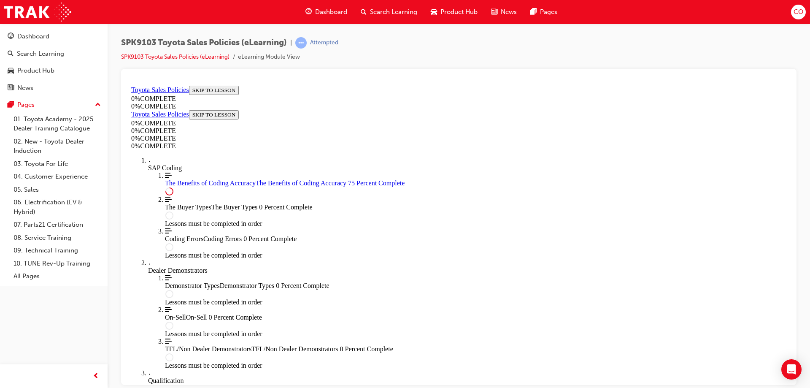  What do you see at coordinates (348, 121) in the screenshot?
I see `span: The The Buyer Types lesson is currently unavailable: Lessons must be completed in order` at bounding box center [348, 121].